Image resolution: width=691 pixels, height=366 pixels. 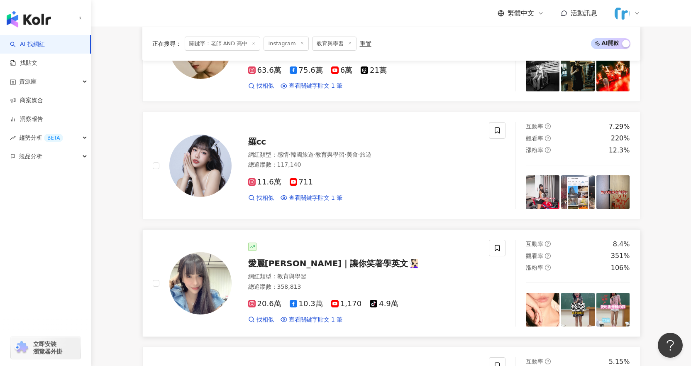 I want to click on img: %E6%A9%AB%E5%BC%8Flogo.png, so click(x=623, y=13).